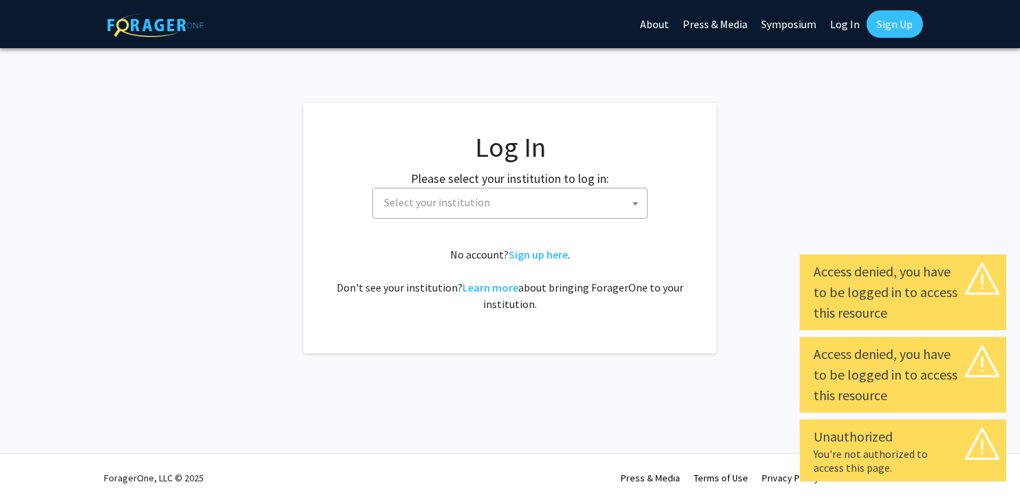 The width and height of the screenshot is (1020, 502). I want to click on div: ForagerOne, LLC © 2025, so click(153, 478).